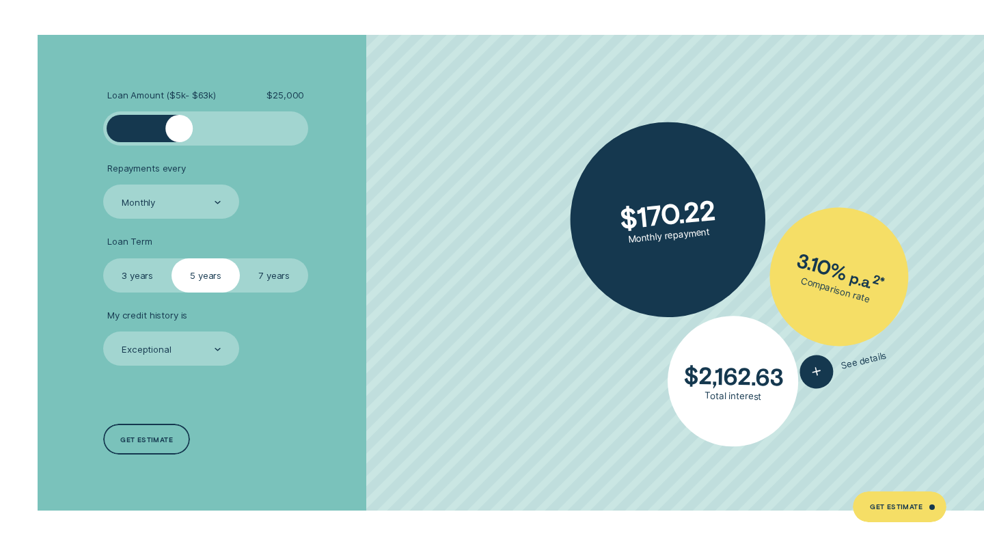 This screenshot has width=984, height=555. What do you see at coordinates (843, 365) in the screenshot?
I see `button: See details` at bounding box center [843, 365].